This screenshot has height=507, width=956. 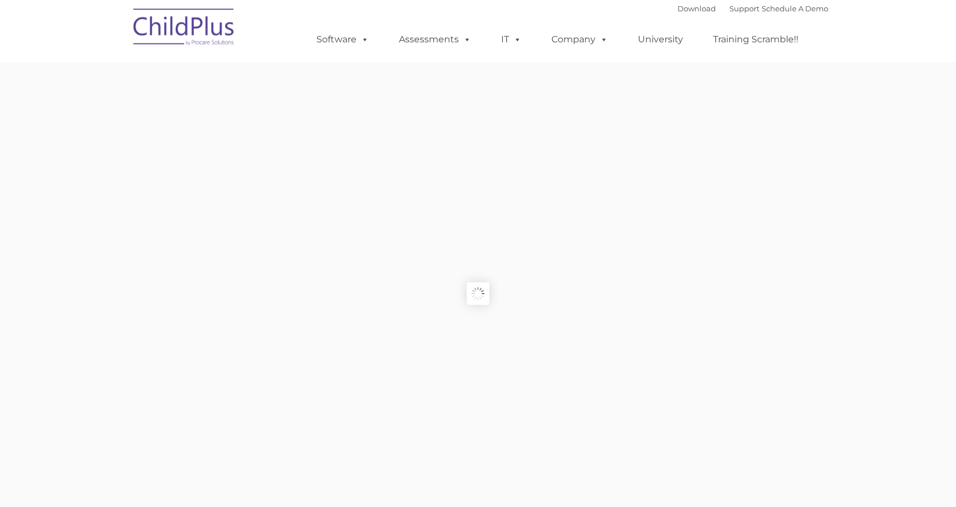 What do you see at coordinates (744, 8) in the screenshot?
I see `a: Support` at bounding box center [744, 8].